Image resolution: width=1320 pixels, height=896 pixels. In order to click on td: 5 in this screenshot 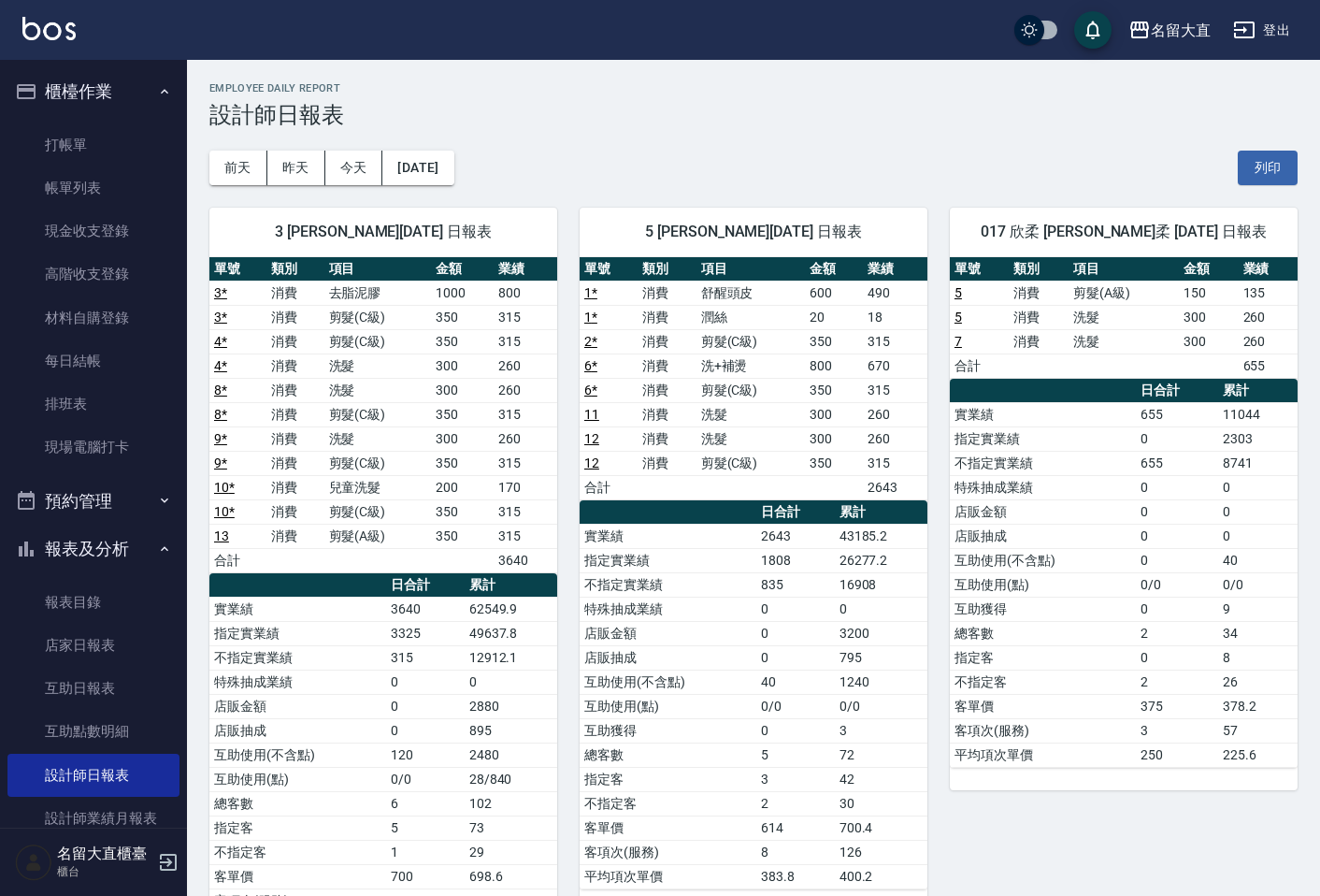, I will do `click(795, 754)`.